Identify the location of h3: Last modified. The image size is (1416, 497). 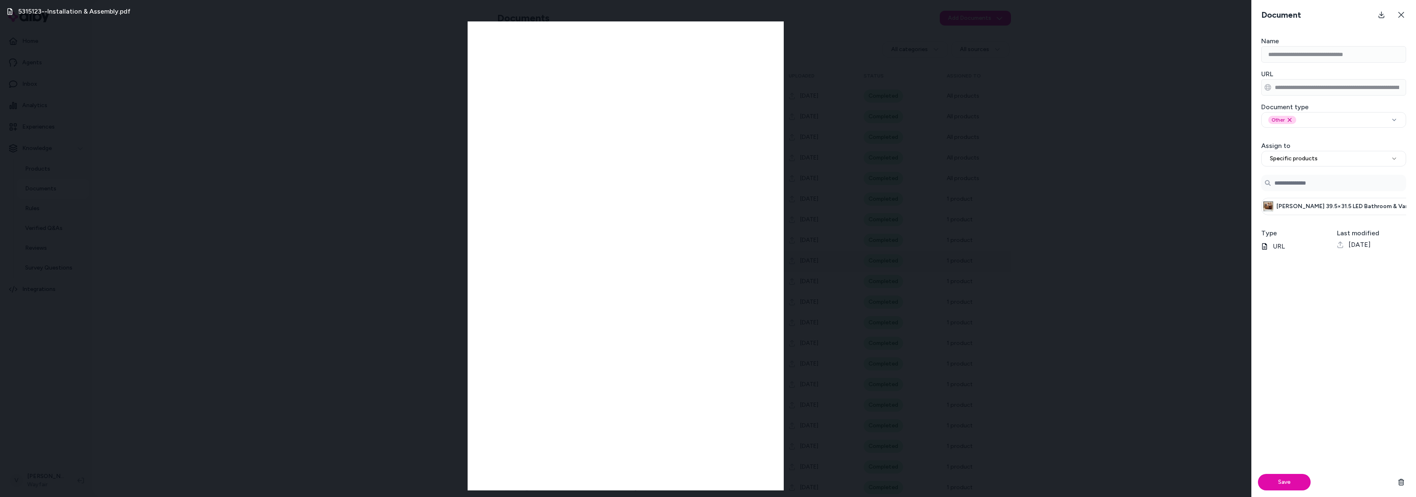
(1372, 233).